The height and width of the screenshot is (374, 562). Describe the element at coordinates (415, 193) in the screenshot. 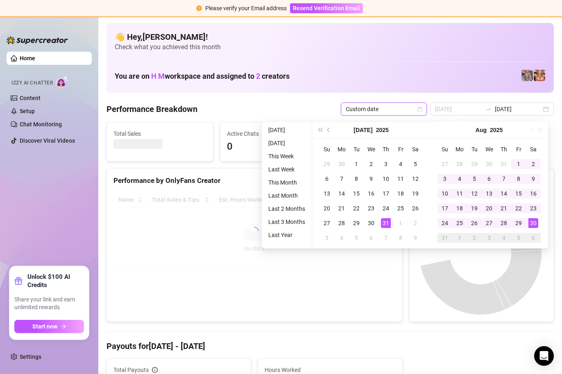

I see `td: 2025-07-19` at that location.